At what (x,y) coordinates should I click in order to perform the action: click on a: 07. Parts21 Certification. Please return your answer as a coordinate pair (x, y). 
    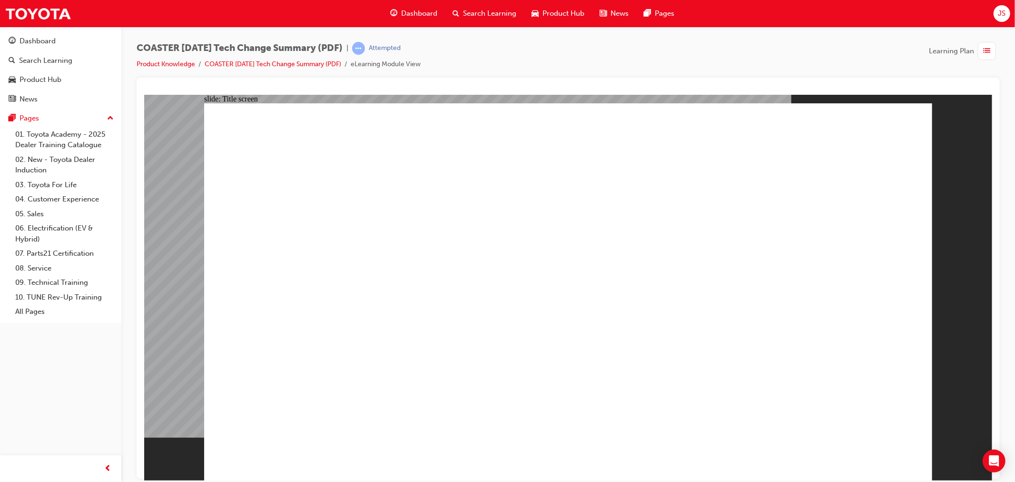
    Looking at the image, I should click on (64, 253).